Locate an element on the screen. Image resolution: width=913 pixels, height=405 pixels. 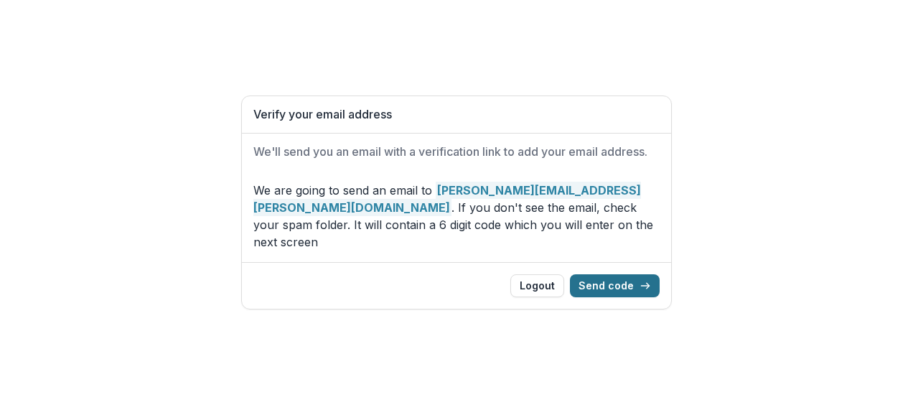
button: Logout is located at coordinates (537, 286).